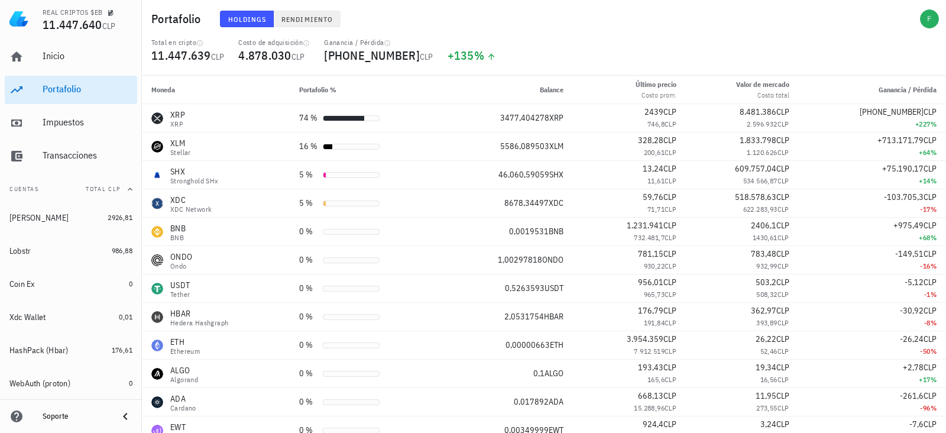 The height and width of the screenshot is (433, 946). What do you see at coordinates (71, 189) in the screenshot?
I see `button: CuentasTotal CLP` at bounding box center [71, 189].